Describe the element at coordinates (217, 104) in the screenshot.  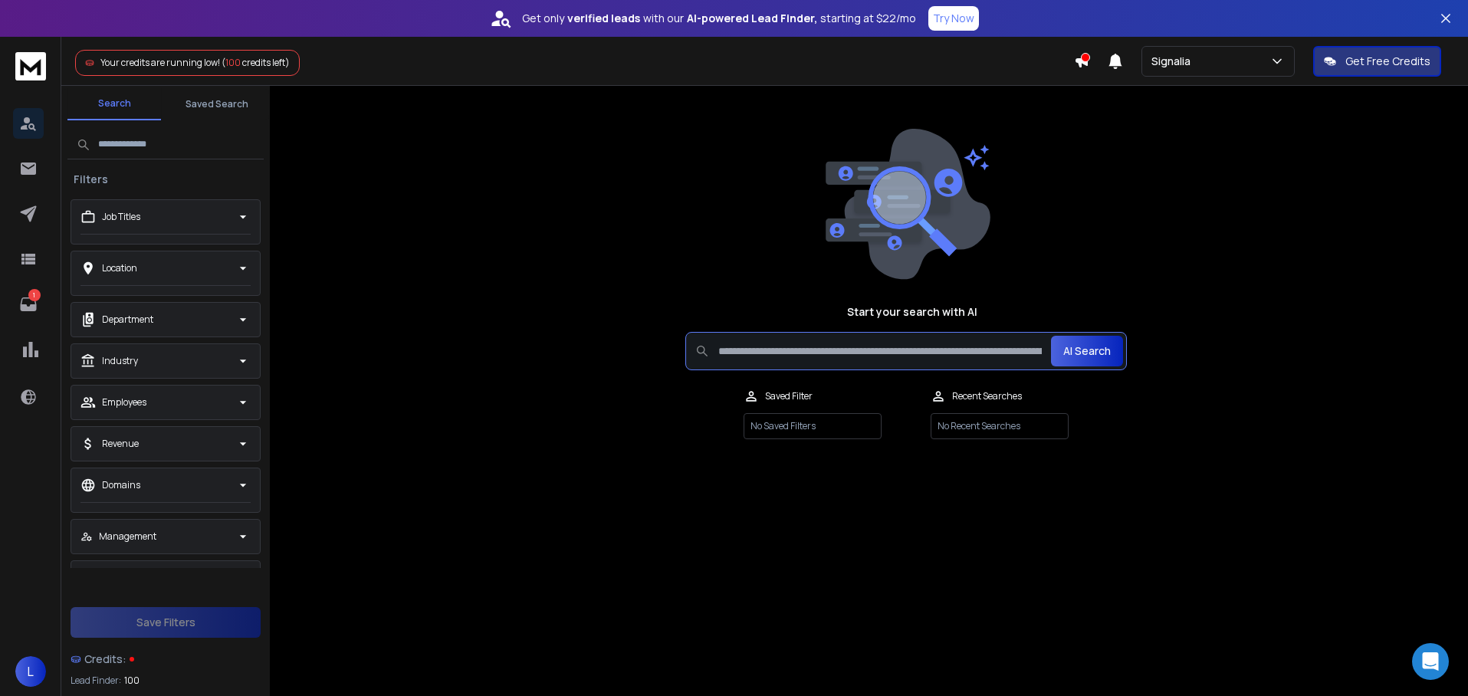
I see `button: Saved Search` at that location.